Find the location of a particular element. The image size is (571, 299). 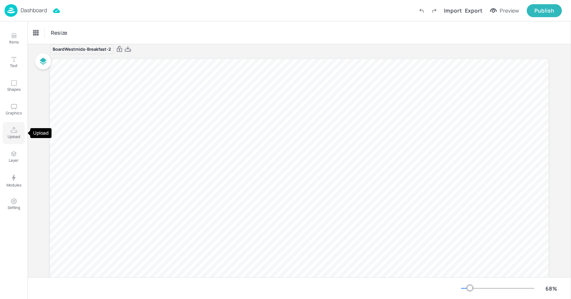

img: logo-86c26b7e.jpg is located at coordinates (11, 10).